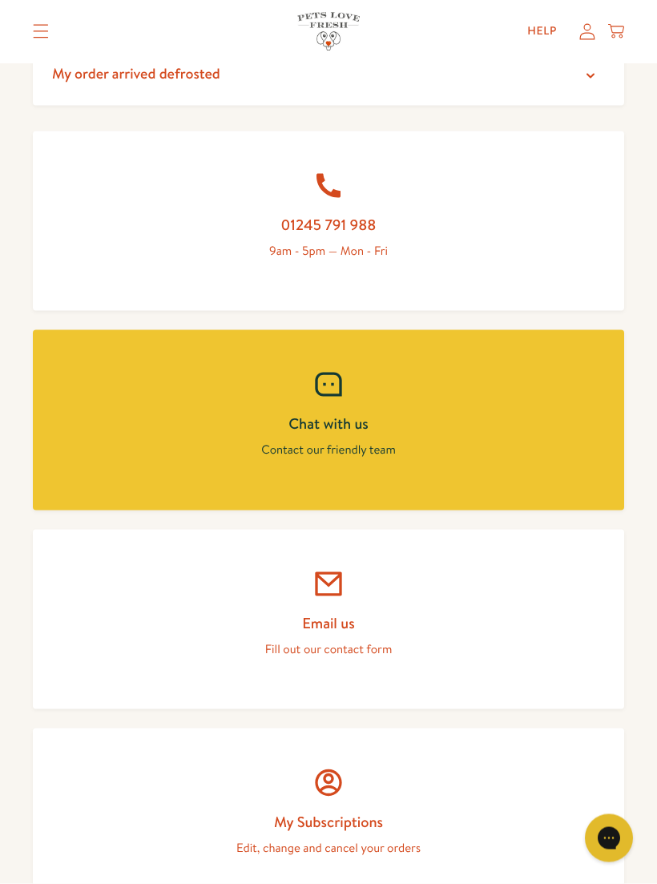 The width and height of the screenshot is (657, 884). I want to click on a: Chat with us Contact our friendly team, so click(329, 420).